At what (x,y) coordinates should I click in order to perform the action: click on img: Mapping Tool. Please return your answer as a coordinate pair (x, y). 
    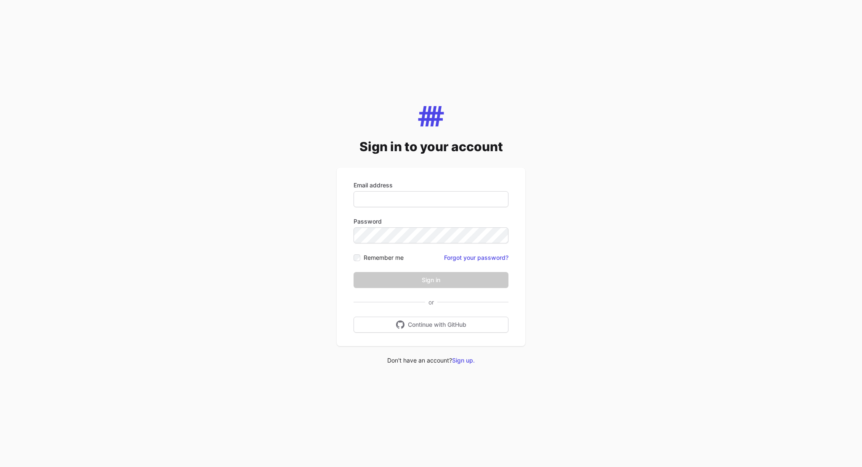
    Looking at the image, I should click on (431, 116).